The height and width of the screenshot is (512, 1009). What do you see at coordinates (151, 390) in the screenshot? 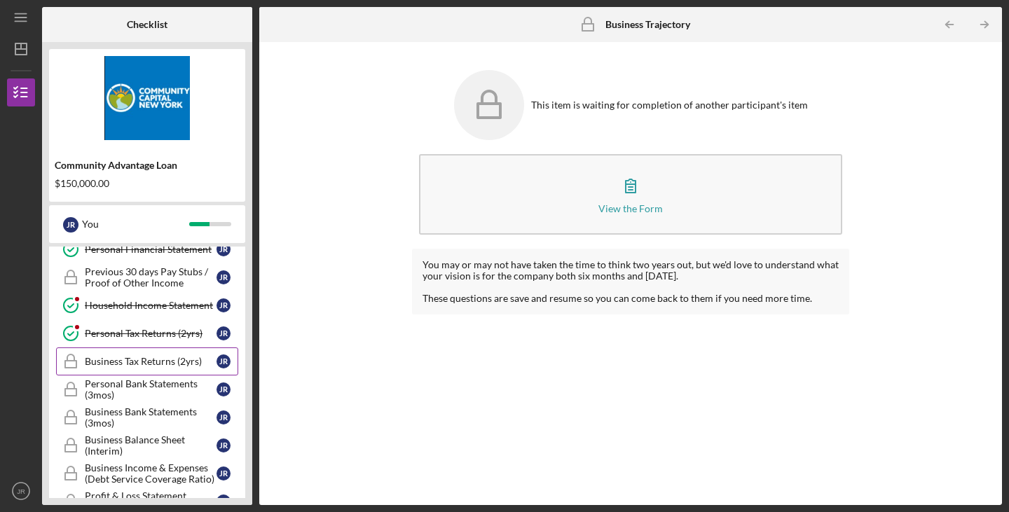
I see `div: Personal Bank Statements (3mos)` at bounding box center [151, 390].